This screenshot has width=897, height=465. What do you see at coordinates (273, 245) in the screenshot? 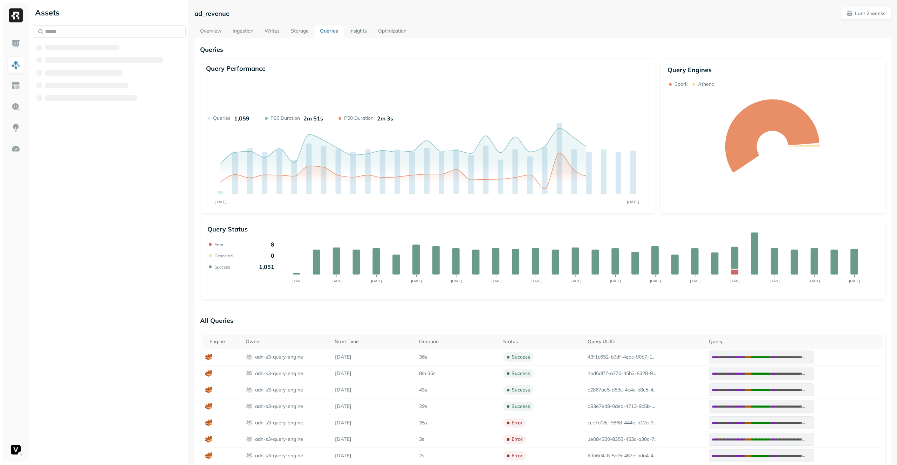
I see `p: 8` at bounding box center [273, 245].